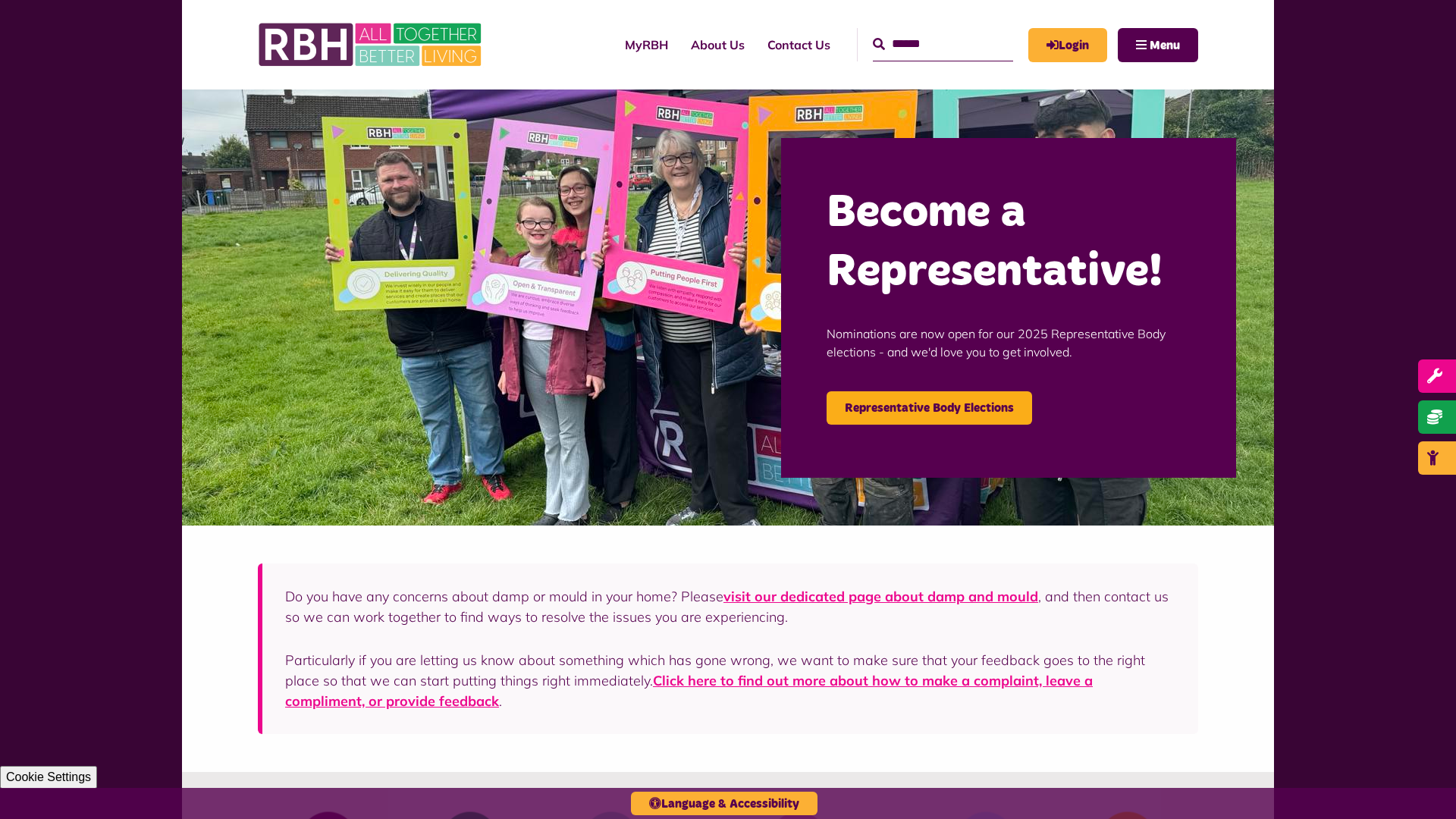 This screenshot has height=819, width=1456. What do you see at coordinates (1008, 343) in the screenshot?
I see `p: Nominations are now open for our 2025 Representative Body elections - and we'd love you to get in...` at bounding box center [1008, 343].